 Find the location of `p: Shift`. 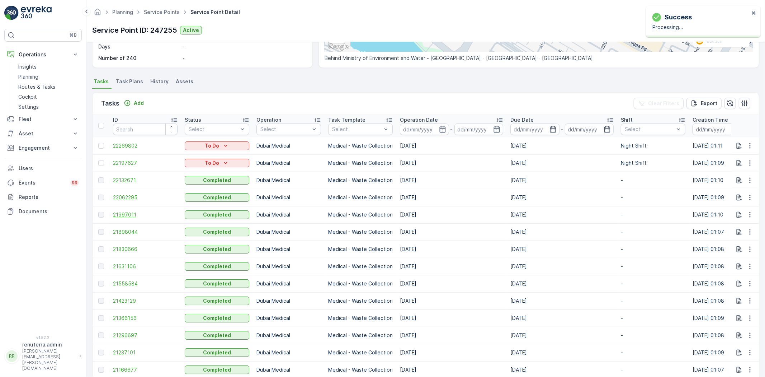

p: Shift is located at coordinates (627, 120).